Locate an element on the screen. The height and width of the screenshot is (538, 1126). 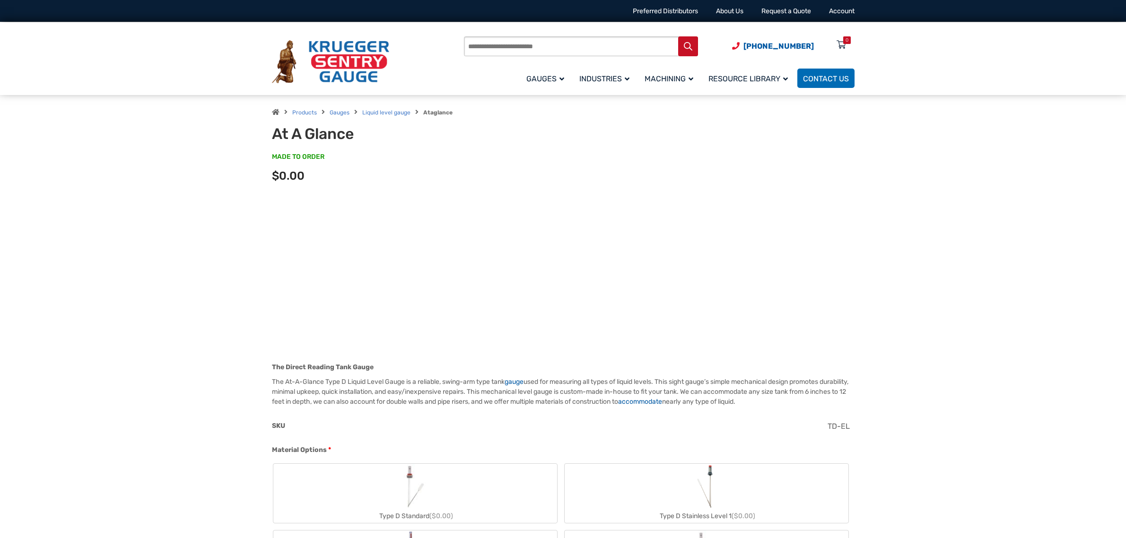
span: Machining is located at coordinates (669, 79).